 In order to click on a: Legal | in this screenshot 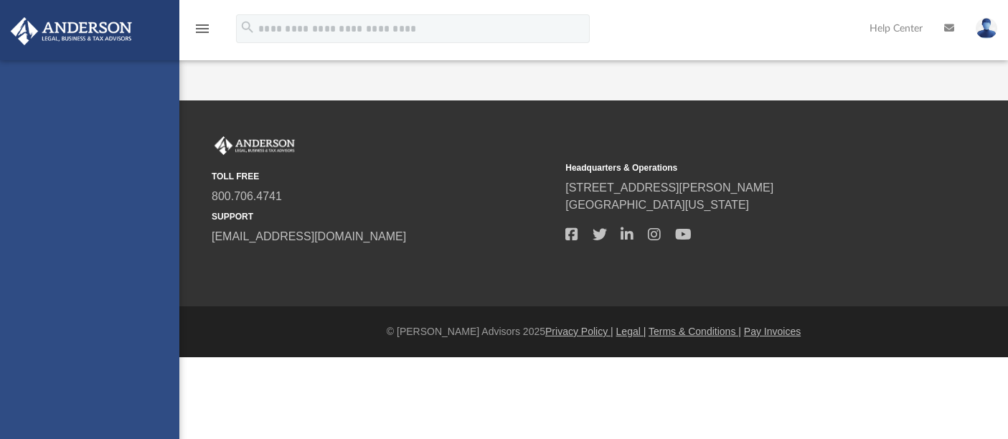, I will do `click(632, 332)`.